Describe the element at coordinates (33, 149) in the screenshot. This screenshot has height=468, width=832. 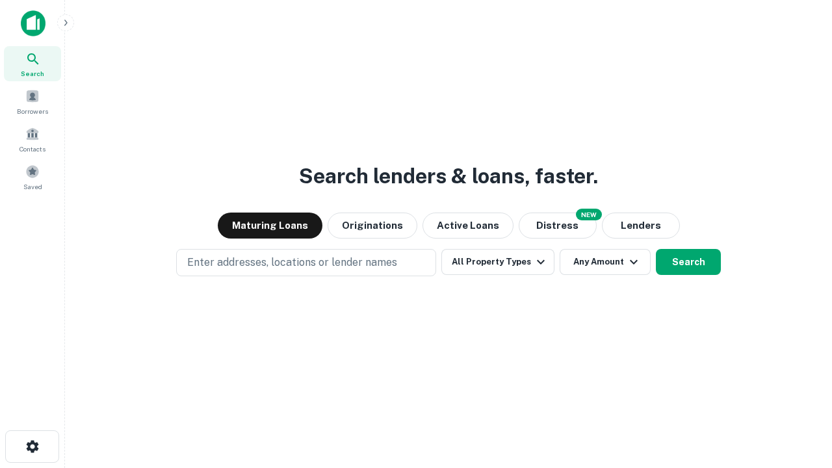
I see `span: Contacts` at that location.